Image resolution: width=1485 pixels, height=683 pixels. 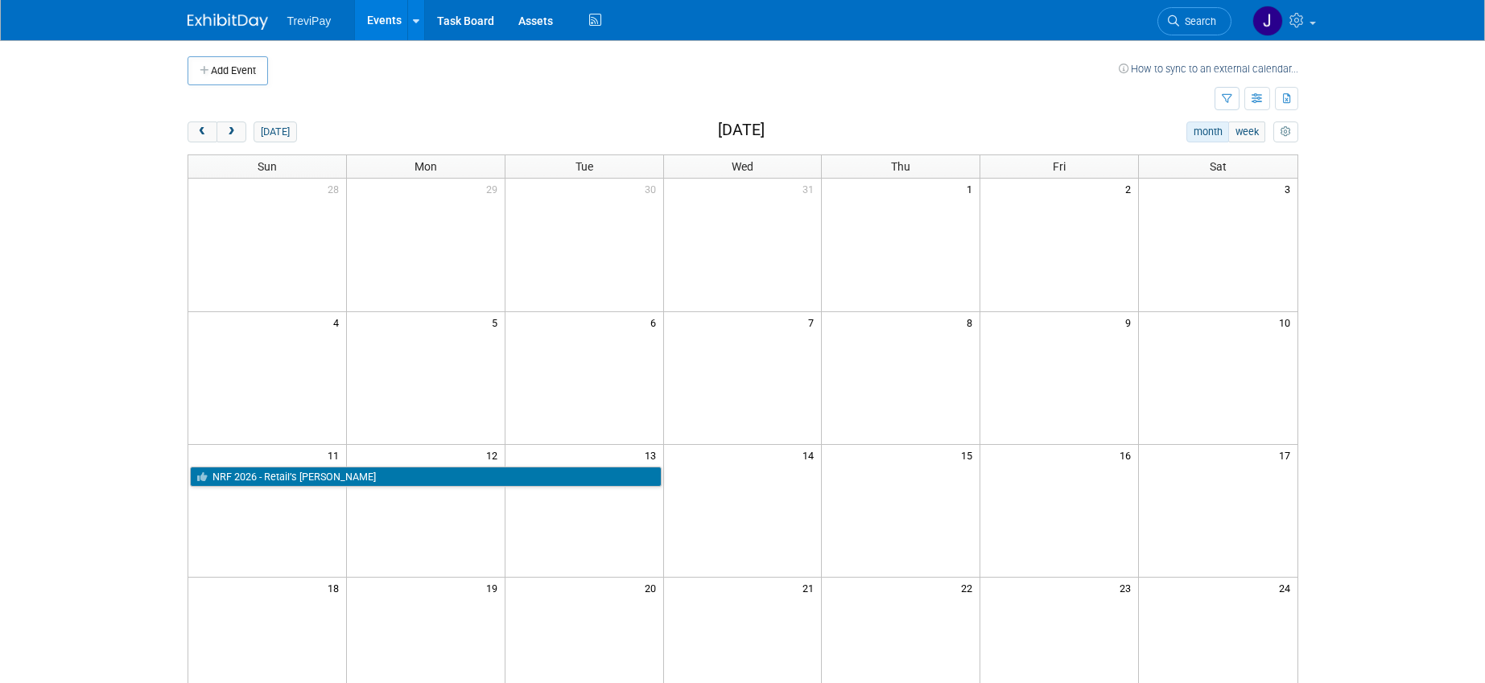 I want to click on span: 6, so click(x=656, y=322).